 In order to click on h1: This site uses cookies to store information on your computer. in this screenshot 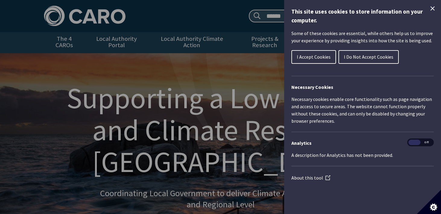, I will do `click(363, 16)`.